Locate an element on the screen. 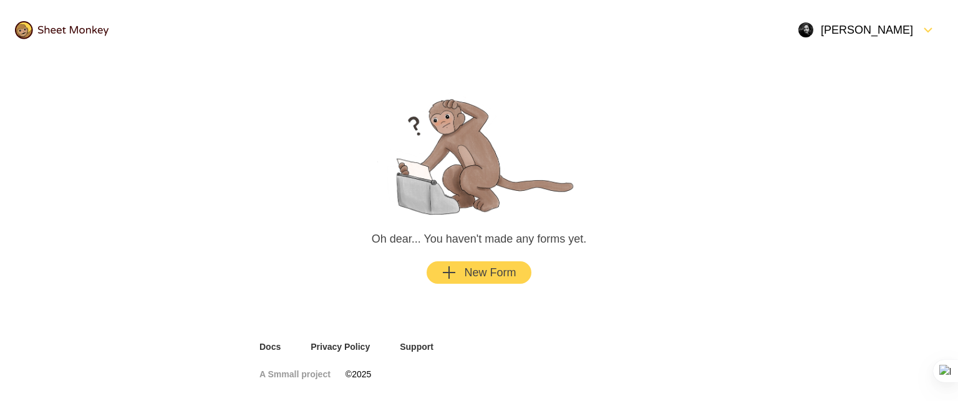 Image resolution: width=958 pixels, height=401 pixels. img: logo@2x.png is located at coordinates (62, 30).